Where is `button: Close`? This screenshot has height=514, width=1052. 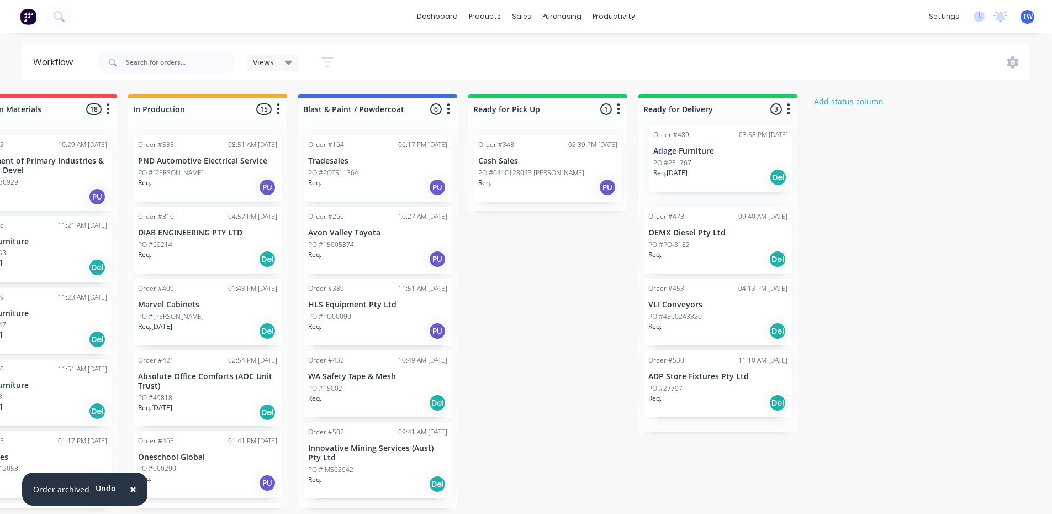
button: Close is located at coordinates (133, 489).